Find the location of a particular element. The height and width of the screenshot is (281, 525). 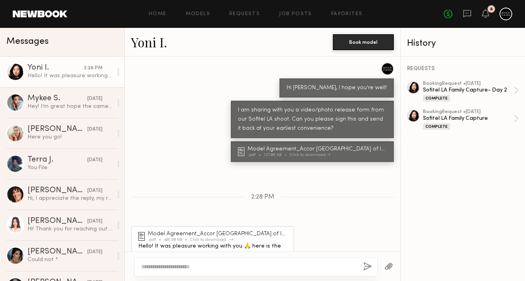

span: Messages is located at coordinates (27, 41).